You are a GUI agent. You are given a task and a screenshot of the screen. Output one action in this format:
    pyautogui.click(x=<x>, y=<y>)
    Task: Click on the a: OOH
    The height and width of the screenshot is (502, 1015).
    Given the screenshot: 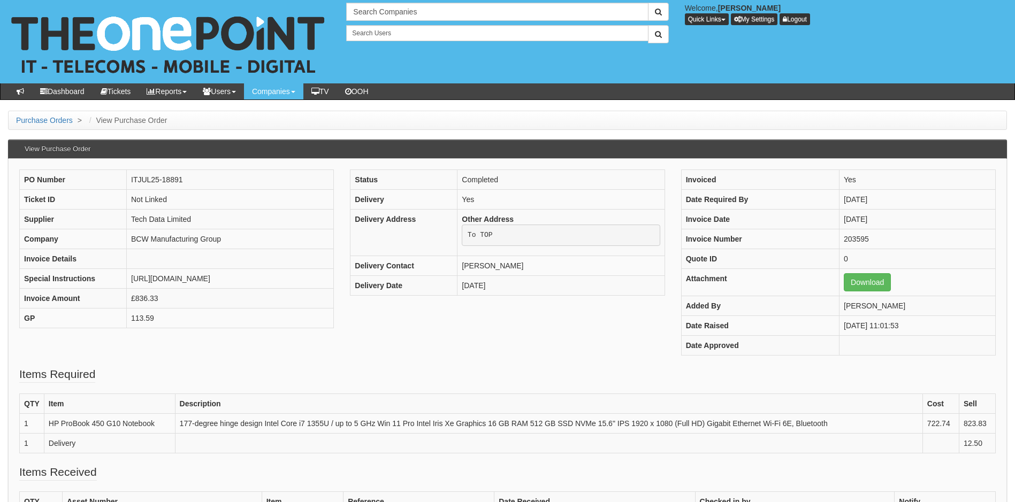 What is the action you would take?
    pyautogui.click(x=357, y=91)
    